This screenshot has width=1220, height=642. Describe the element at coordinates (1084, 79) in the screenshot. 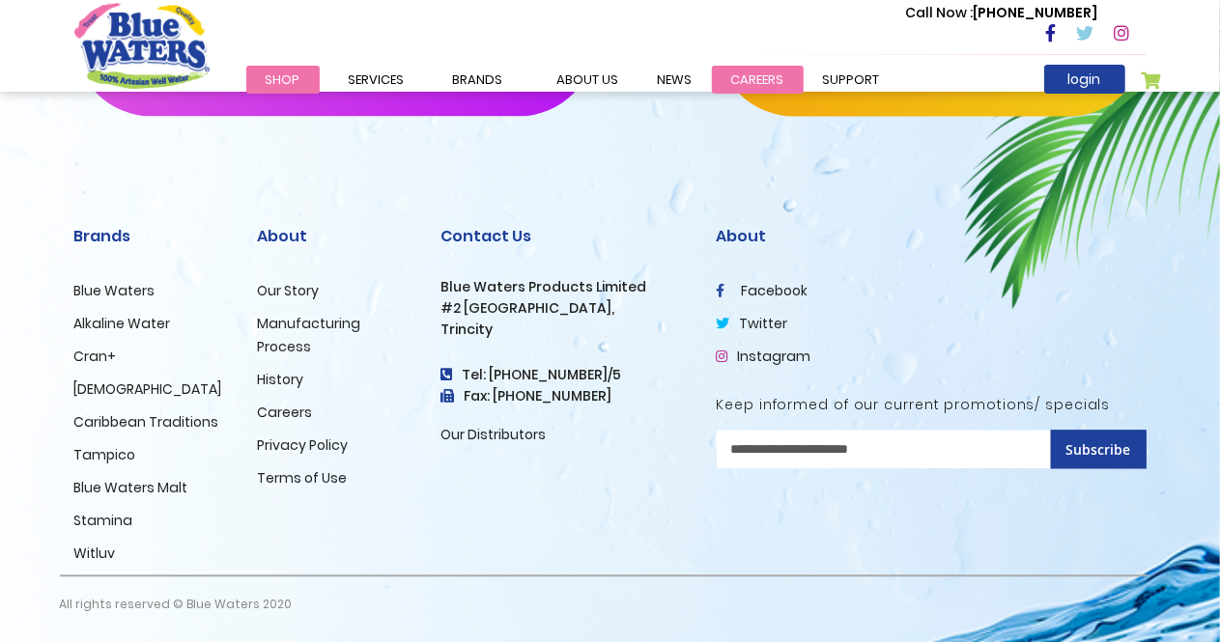

I see `a: login` at that location.